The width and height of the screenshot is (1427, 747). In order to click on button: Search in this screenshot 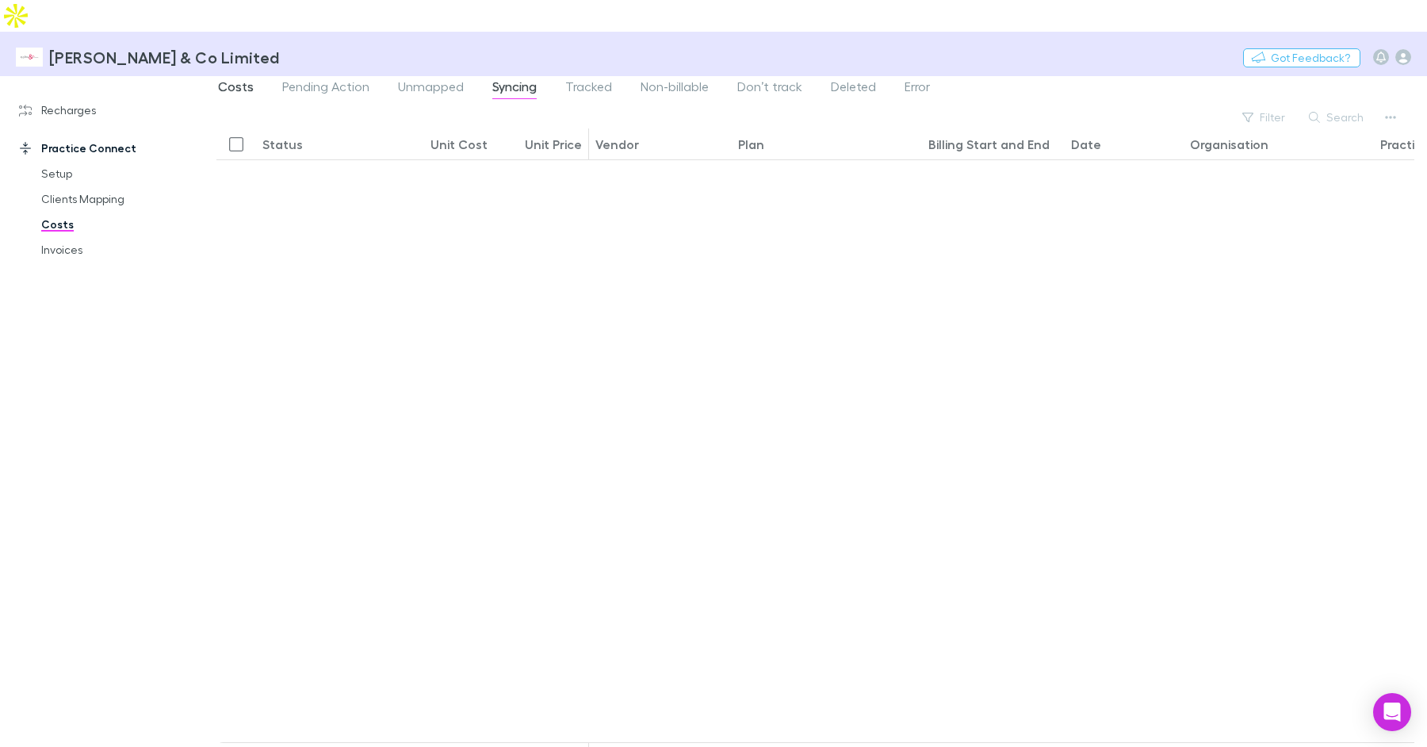, I will do `click(1337, 117)`.